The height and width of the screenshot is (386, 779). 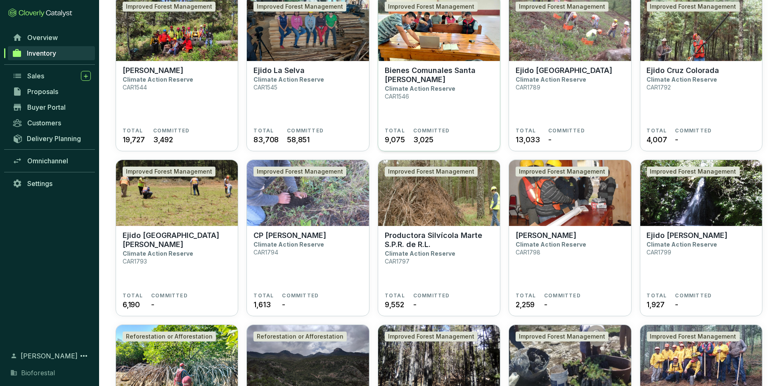 I want to click on span: 58,851, so click(x=298, y=140).